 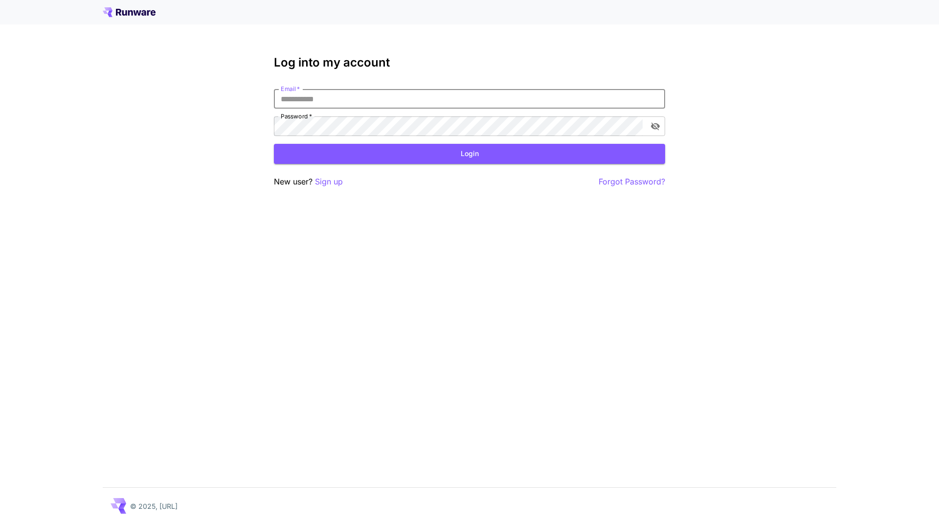 I want to click on label: Password, so click(x=296, y=116).